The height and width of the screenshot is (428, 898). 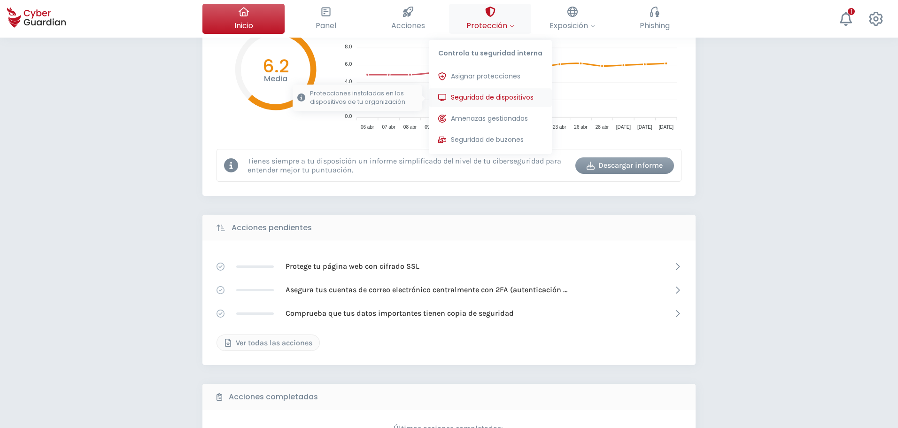 I want to click on tspan: 4.0, so click(x=348, y=81).